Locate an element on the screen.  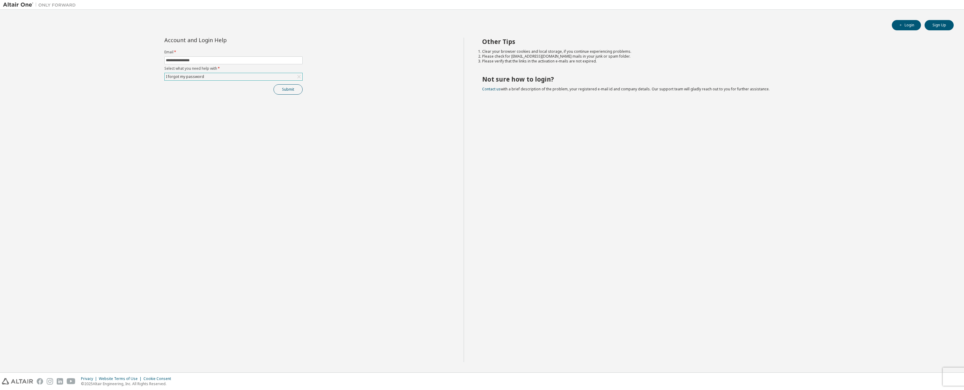
a: Contact us is located at coordinates (491, 89).